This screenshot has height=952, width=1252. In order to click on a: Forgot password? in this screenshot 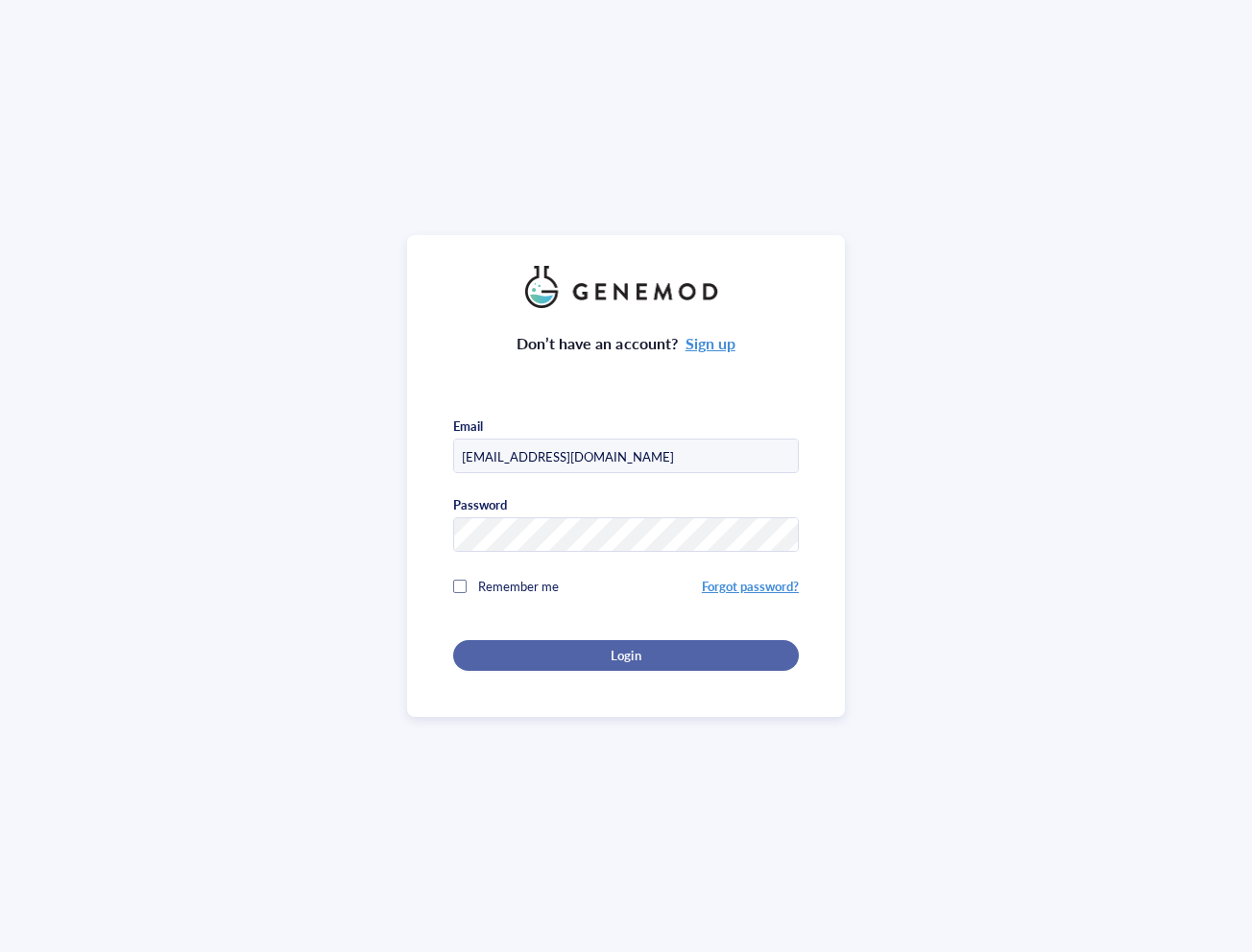, I will do `click(750, 586)`.